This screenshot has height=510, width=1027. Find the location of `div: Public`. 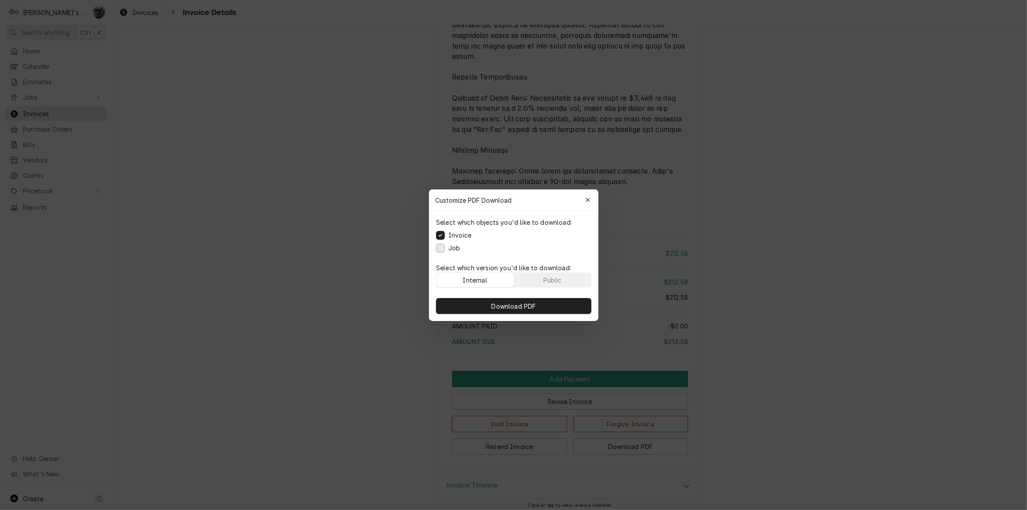

div: Public is located at coordinates (552, 279).